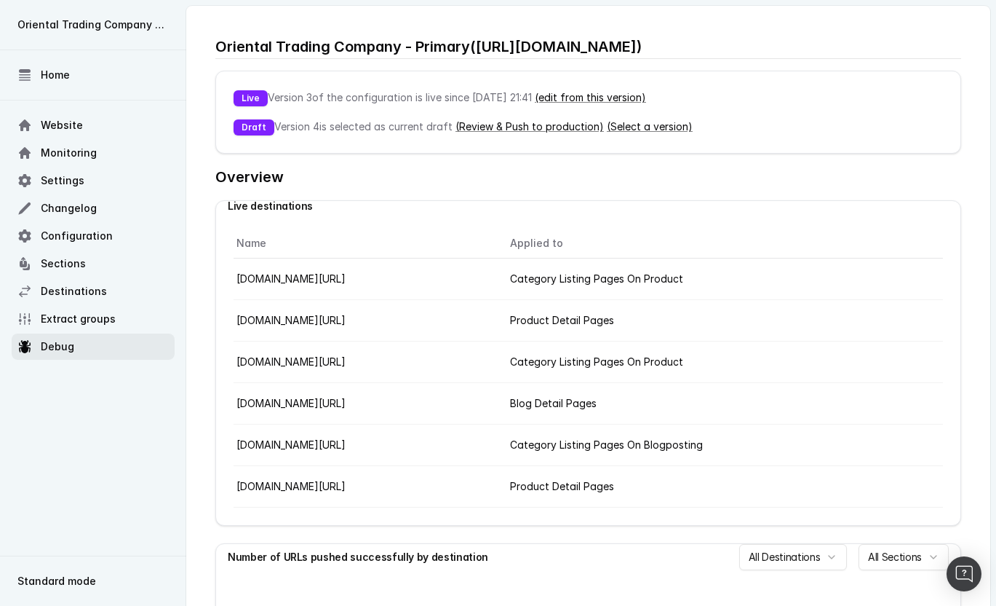 The image size is (996, 606). What do you see at coordinates (93, 75) in the screenshot?
I see `a: Home` at bounding box center [93, 75].